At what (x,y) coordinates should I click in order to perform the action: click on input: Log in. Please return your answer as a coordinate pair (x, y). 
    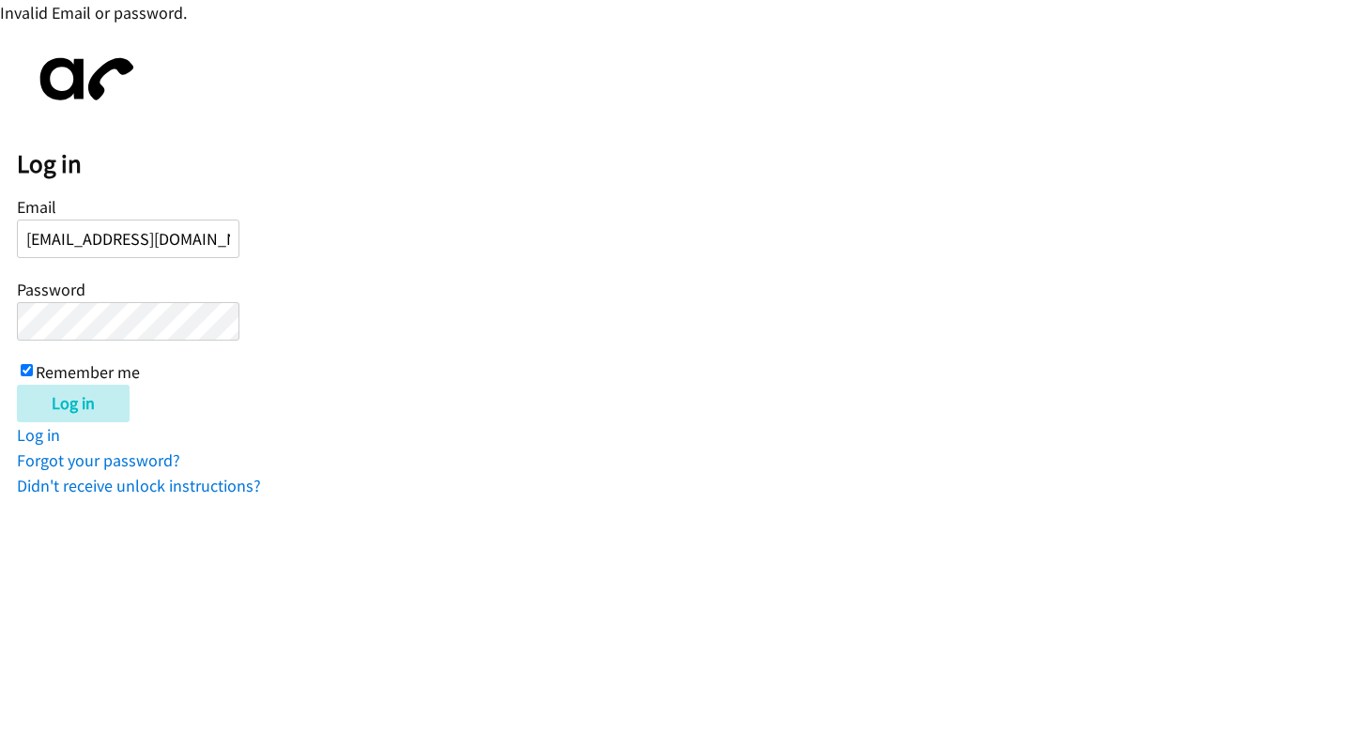
    Looking at the image, I should click on (73, 404).